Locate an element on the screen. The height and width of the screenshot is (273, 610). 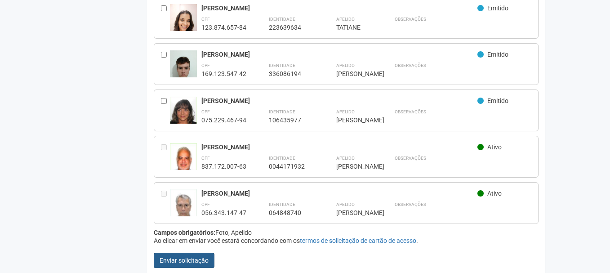
div: Ao clicar em enviar você estará concordando com os . is located at coordinates (346, 241).